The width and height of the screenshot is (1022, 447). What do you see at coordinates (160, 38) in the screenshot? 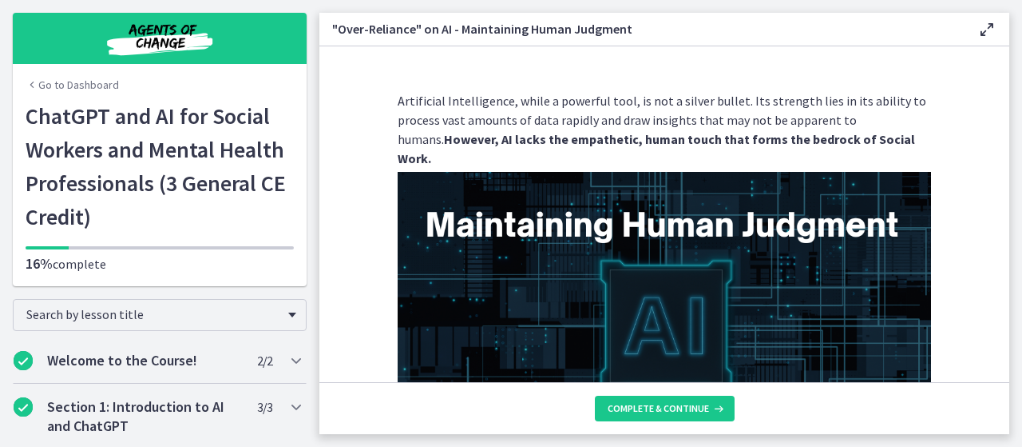
I see `img: Agents of Change Social Work Test Prep` at bounding box center [160, 38].